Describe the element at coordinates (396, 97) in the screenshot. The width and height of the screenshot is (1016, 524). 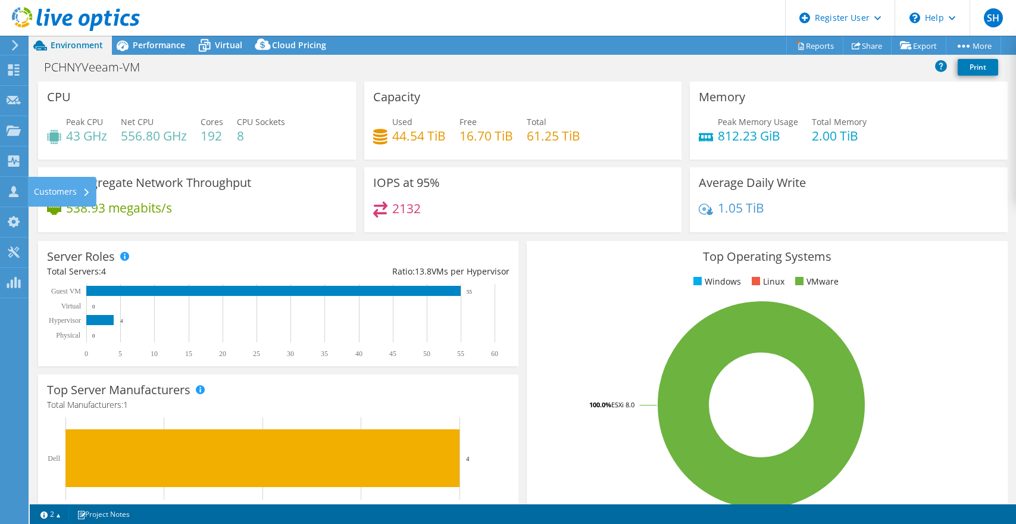
I see `h3: Capacity` at that location.